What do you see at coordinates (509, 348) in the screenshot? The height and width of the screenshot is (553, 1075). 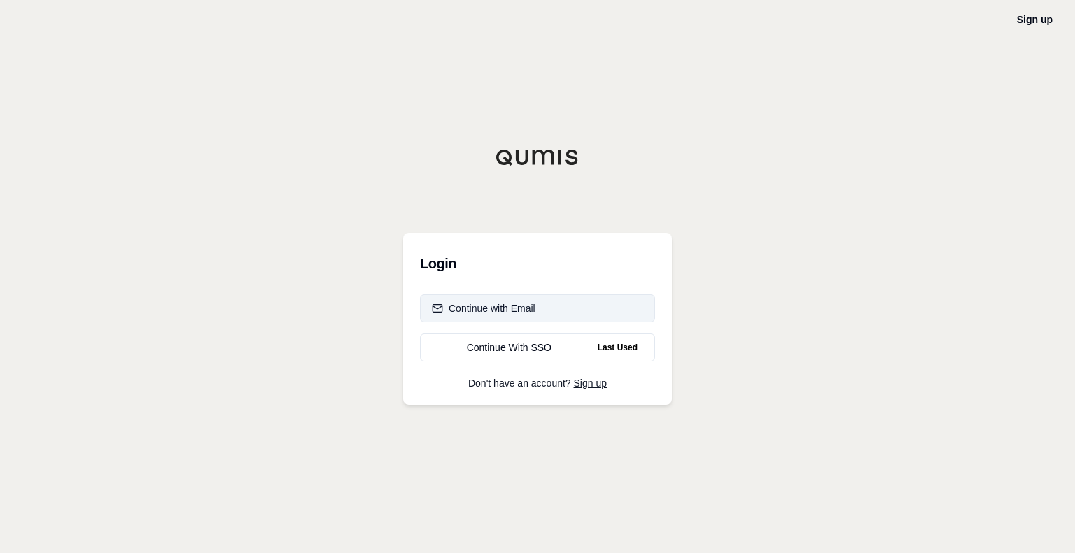 I see `div: Continue With SSO` at bounding box center [509, 348].